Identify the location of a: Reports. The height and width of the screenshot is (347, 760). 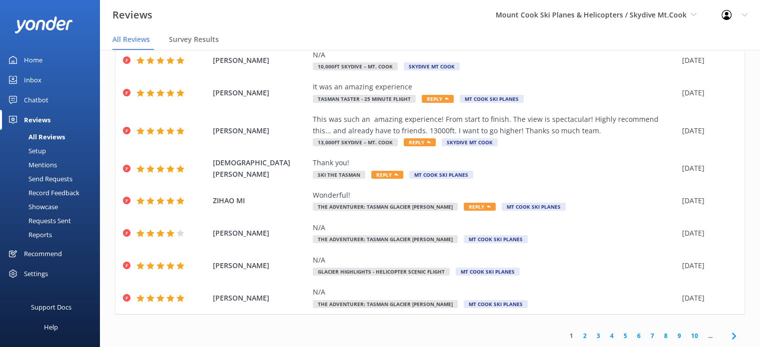
(53, 235).